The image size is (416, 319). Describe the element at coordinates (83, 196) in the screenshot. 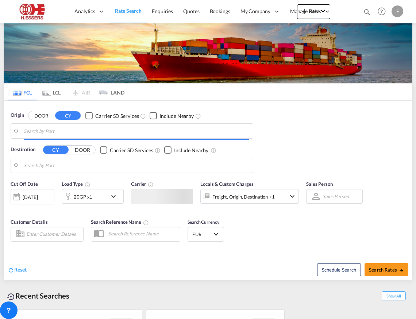

I see `div: 20GP x1` at that location.